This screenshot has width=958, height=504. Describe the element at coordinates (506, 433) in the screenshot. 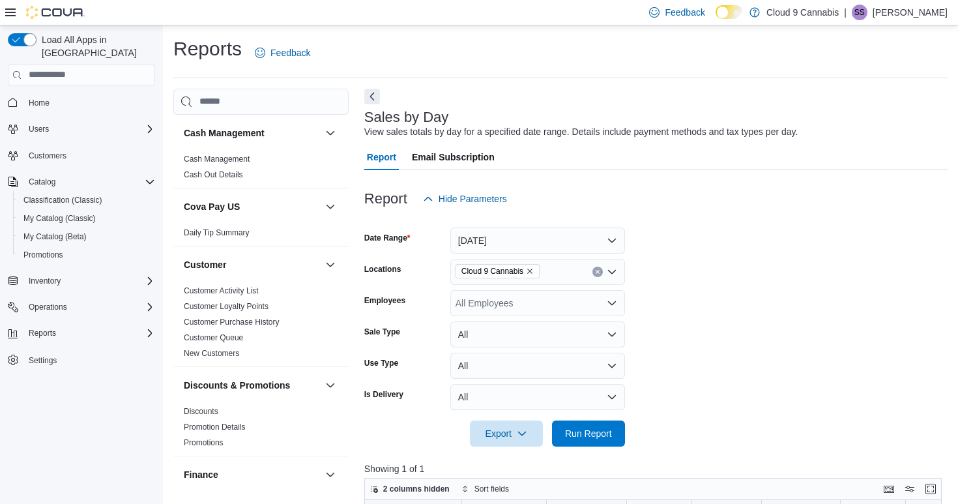

I see `button: Export` at that location.